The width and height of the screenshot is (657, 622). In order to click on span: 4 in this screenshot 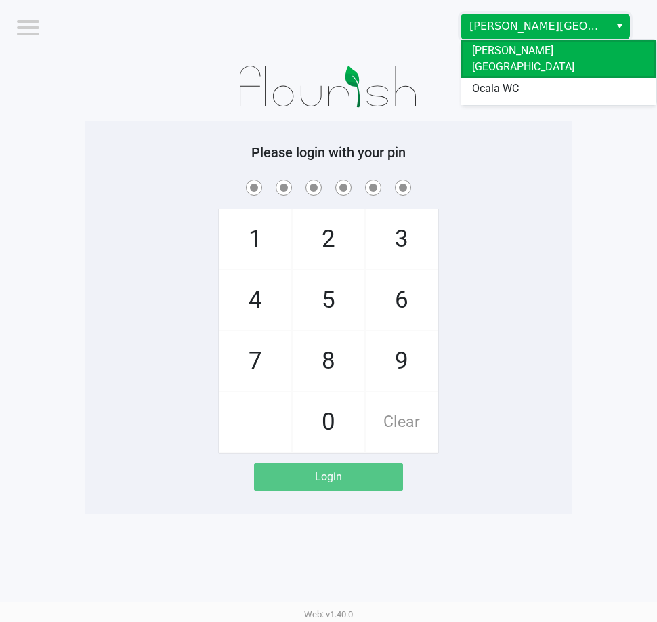, I will do `click(256, 300)`.